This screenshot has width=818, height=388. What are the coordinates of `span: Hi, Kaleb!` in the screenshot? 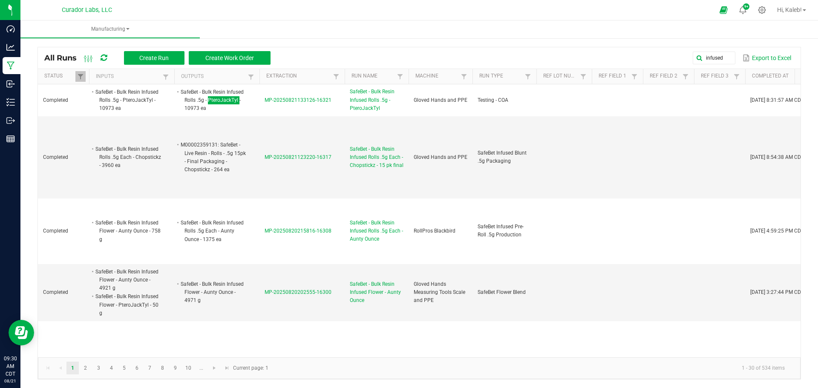 It's located at (789, 10).